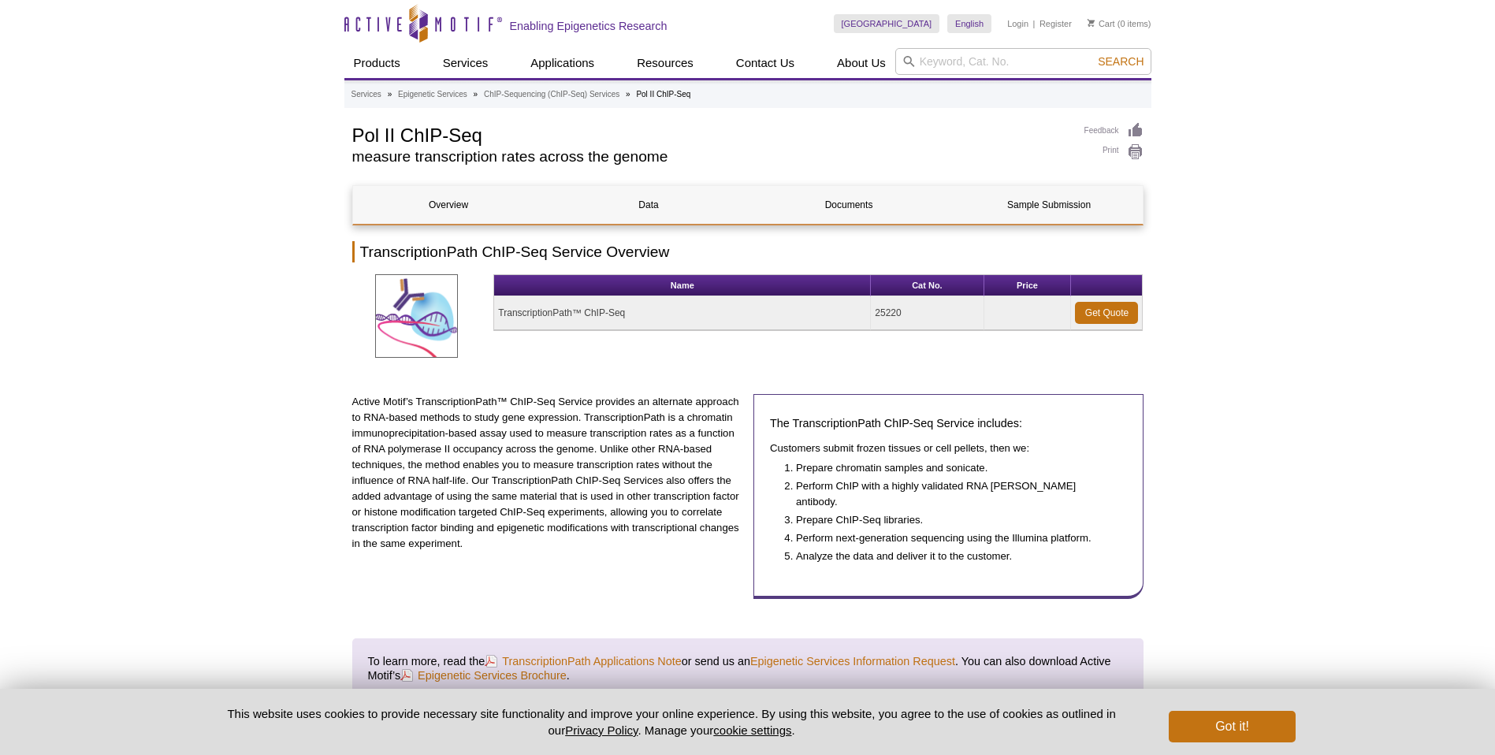  I want to click on a: Products, so click(377, 63).